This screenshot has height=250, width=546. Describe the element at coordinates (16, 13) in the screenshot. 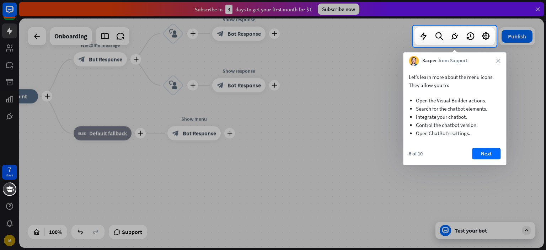

I see `button: Open LiveChat chat widget` at that location.